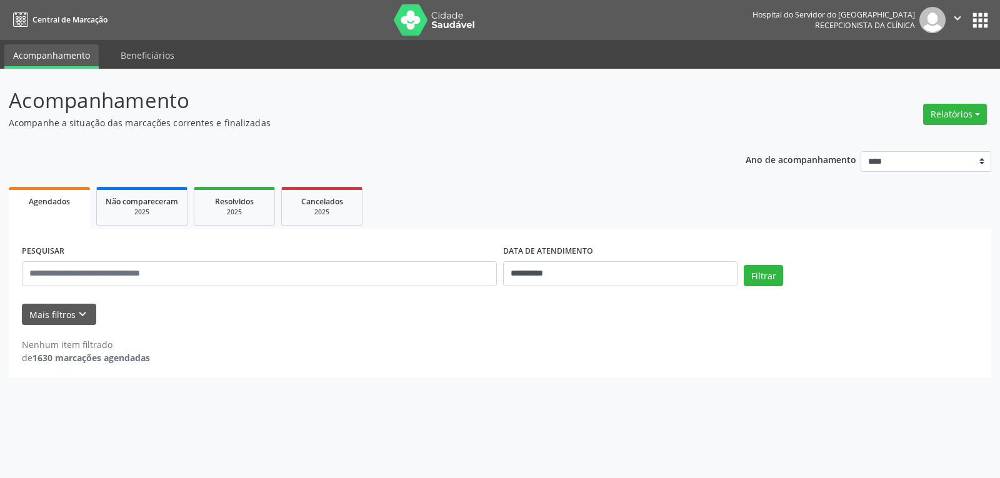  Describe the element at coordinates (763, 276) in the screenshot. I see `button: Filtrar` at that location.